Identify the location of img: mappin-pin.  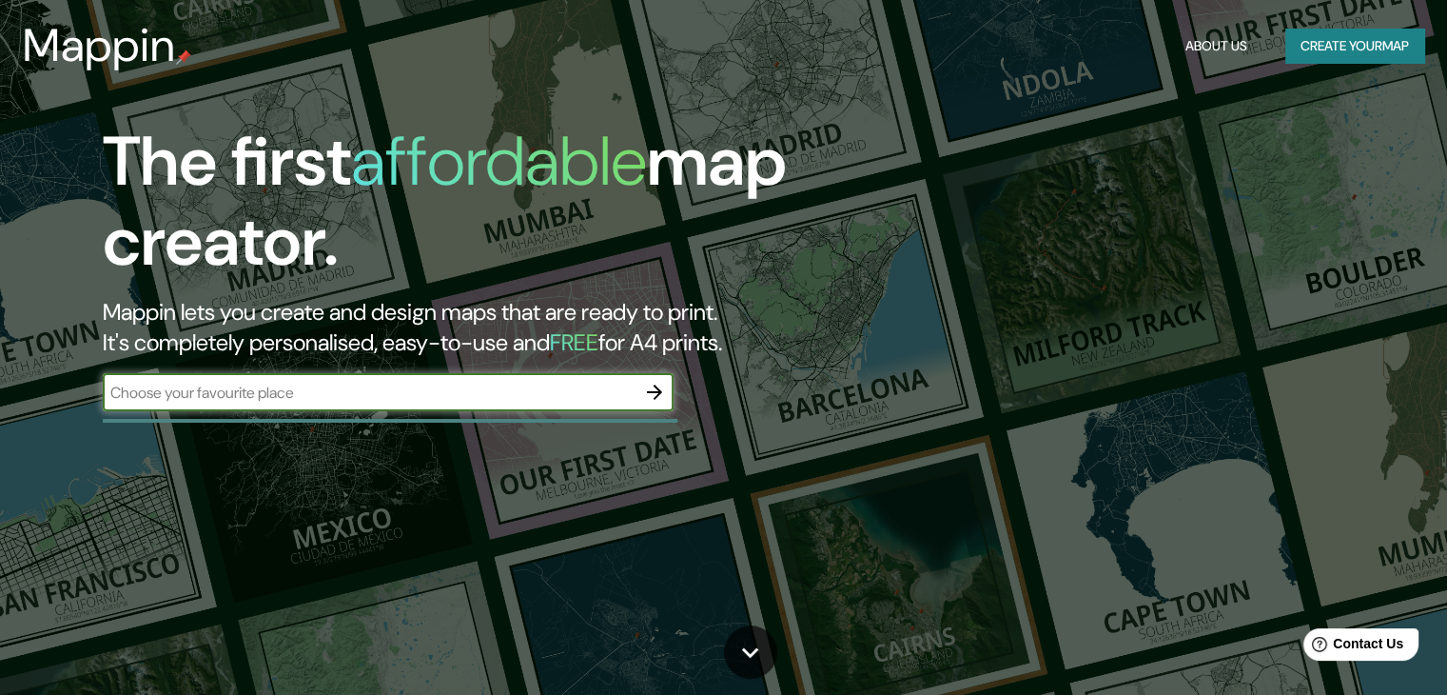
(184, 57).